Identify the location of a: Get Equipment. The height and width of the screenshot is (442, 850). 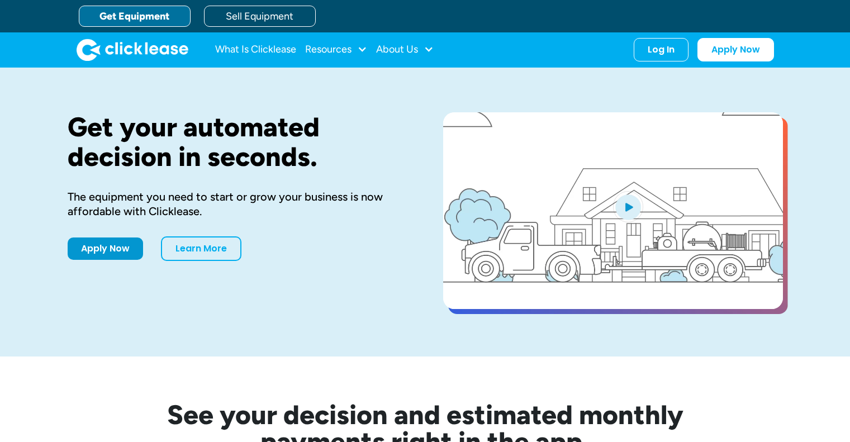
(135, 16).